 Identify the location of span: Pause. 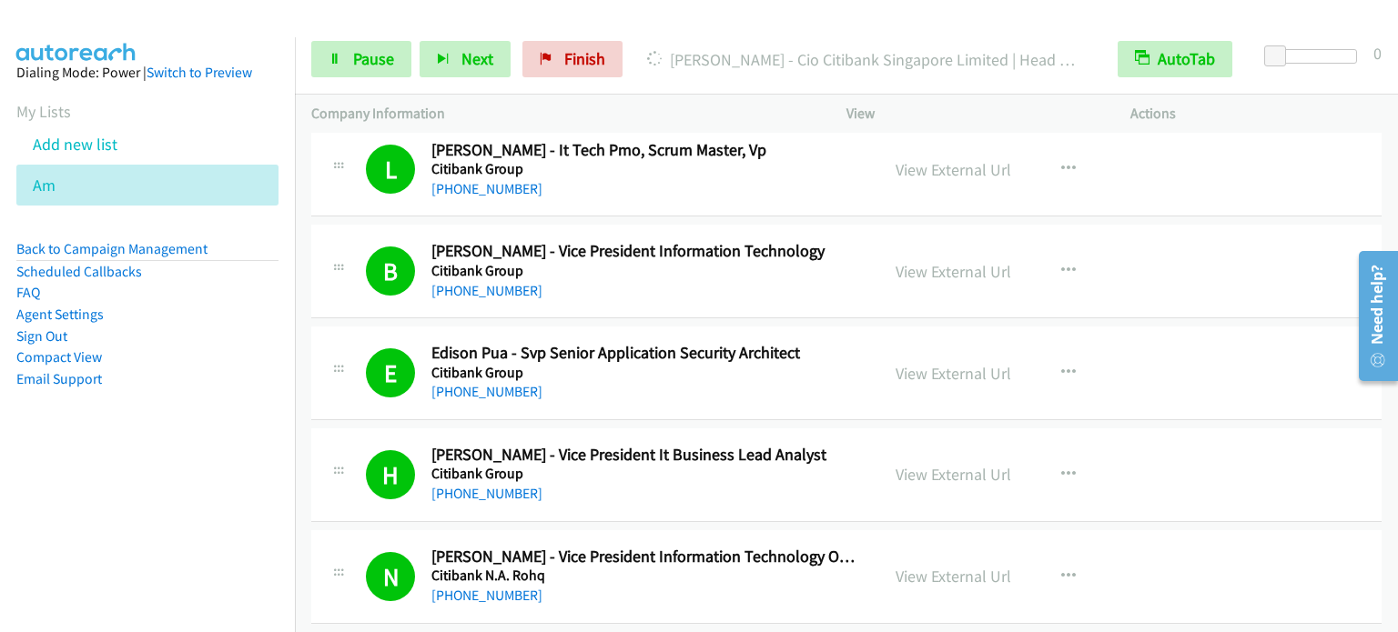
(373, 58).